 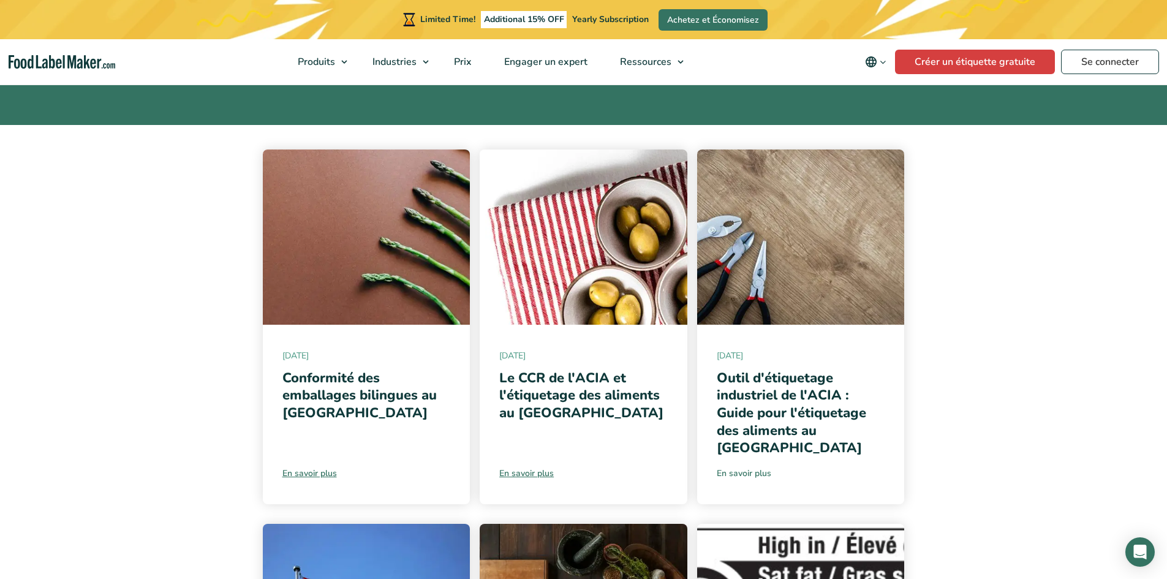 What do you see at coordinates (396, 62) in the screenshot?
I see `a: Industries` at bounding box center [396, 62].